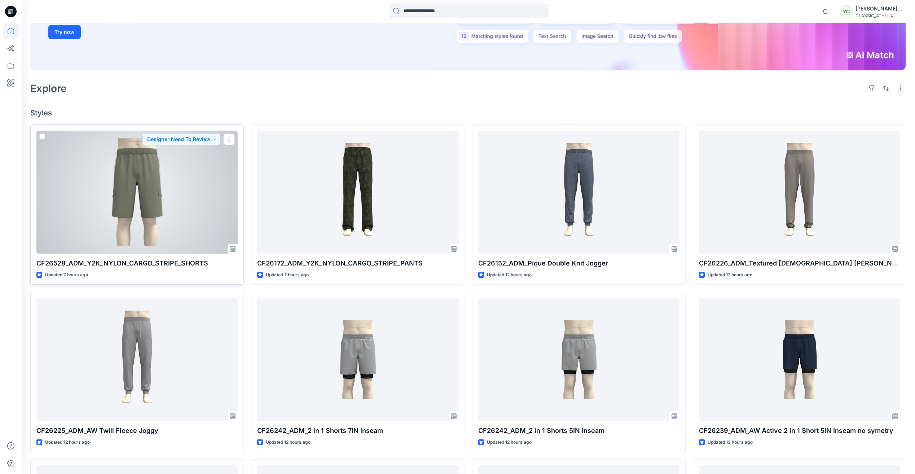 Image resolution: width=915 pixels, height=474 pixels. I want to click on p: CF26225_ADM_AW Twill Fleece Joggy, so click(137, 430).